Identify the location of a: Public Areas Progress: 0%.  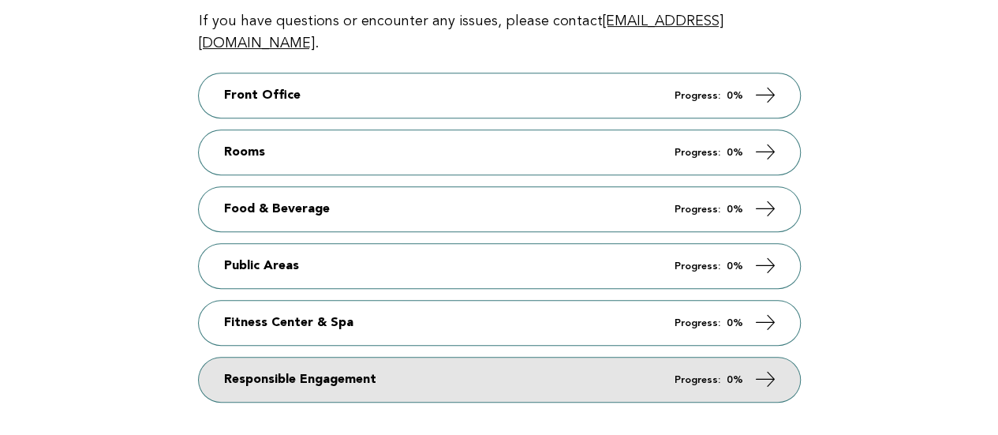
(499, 266).